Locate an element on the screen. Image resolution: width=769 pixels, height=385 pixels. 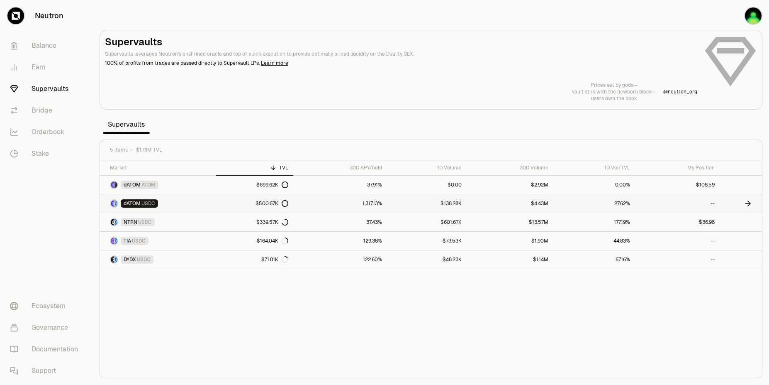
span: ATOM is located at coordinates (149, 185).